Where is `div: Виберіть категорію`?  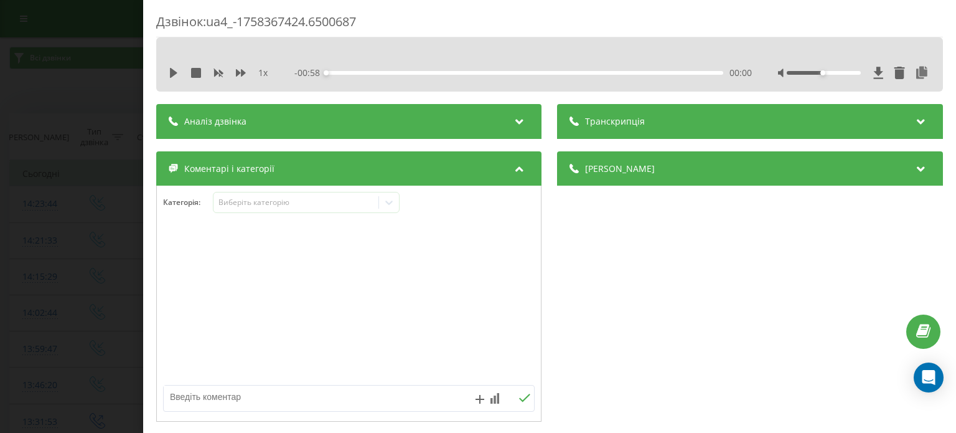
div: Виберіть категорію is located at coordinates (296, 202).